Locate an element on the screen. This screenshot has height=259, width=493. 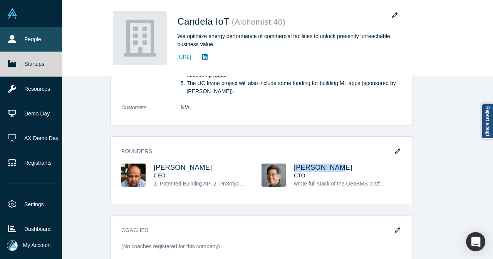
h3: Founders is located at coordinates (256, 151).